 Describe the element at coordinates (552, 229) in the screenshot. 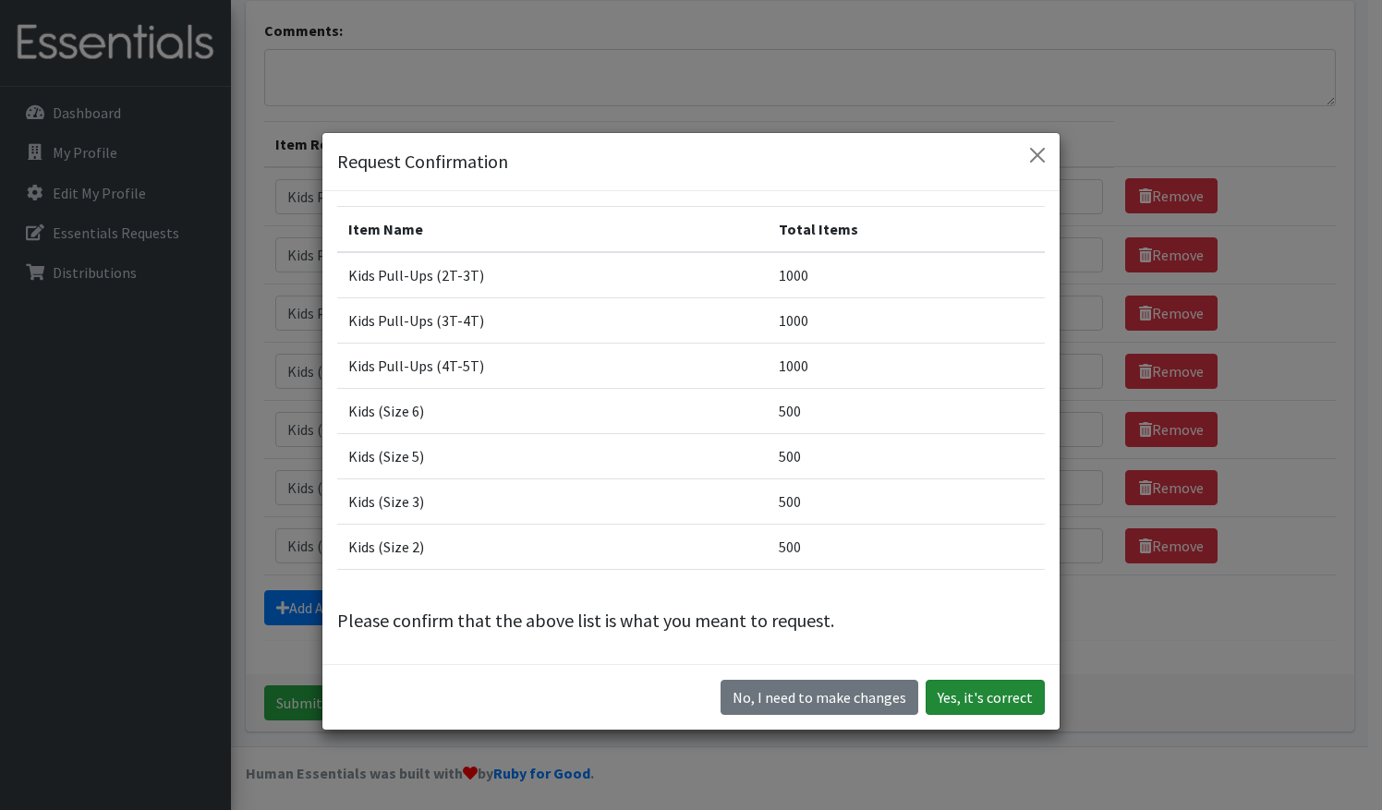

I see `th: Item Name` at that location.